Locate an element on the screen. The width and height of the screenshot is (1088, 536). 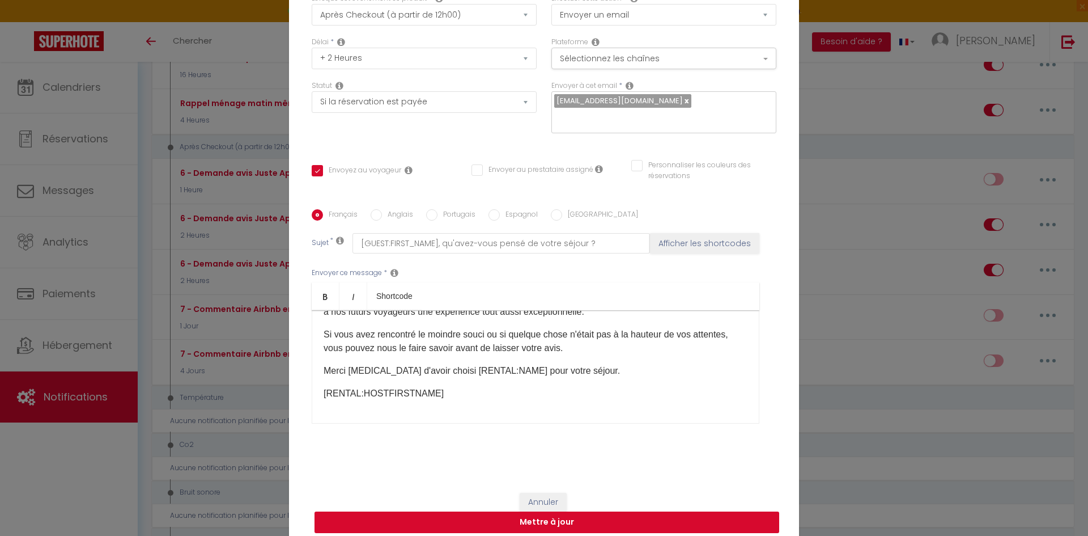
label: Statut is located at coordinates (322, 86).